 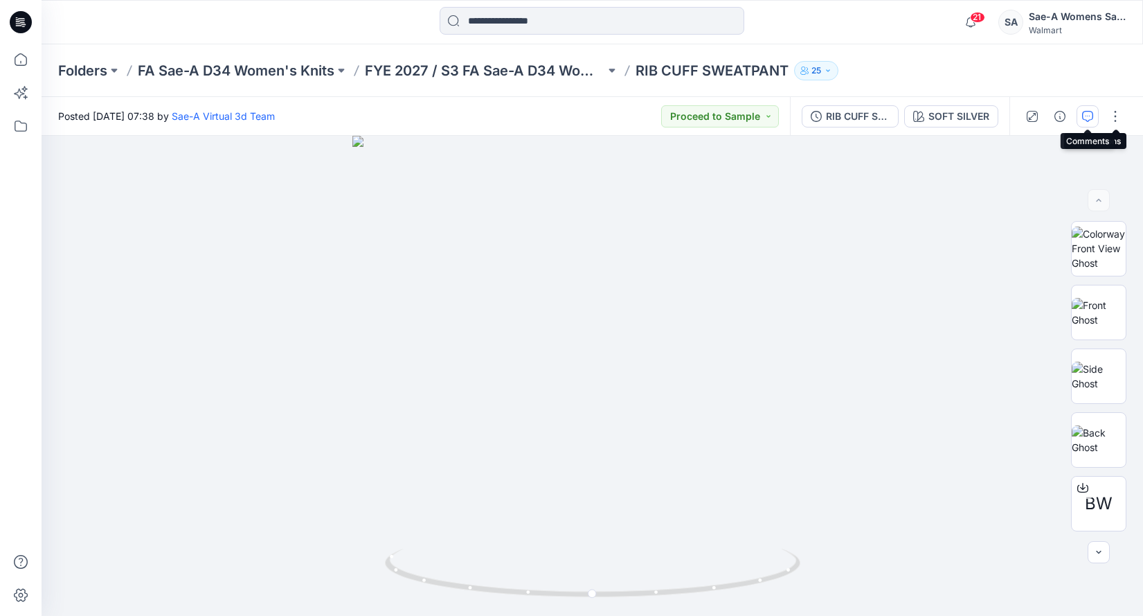 I want to click on span: BW, so click(x=1099, y=503).